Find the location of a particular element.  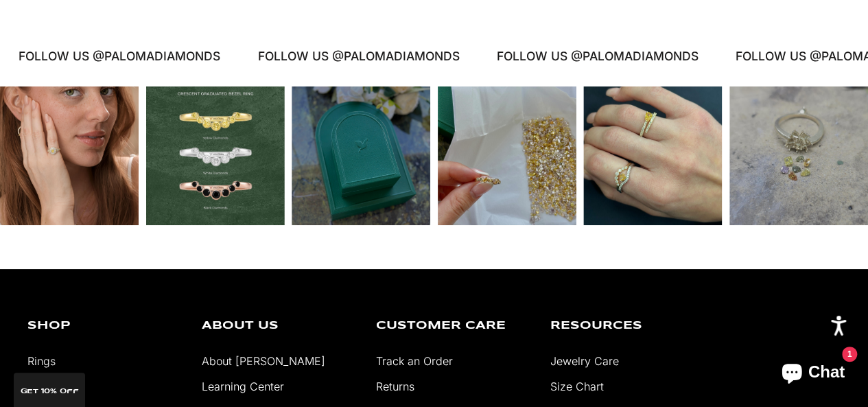

a: Rings is located at coordinates (41, 361).